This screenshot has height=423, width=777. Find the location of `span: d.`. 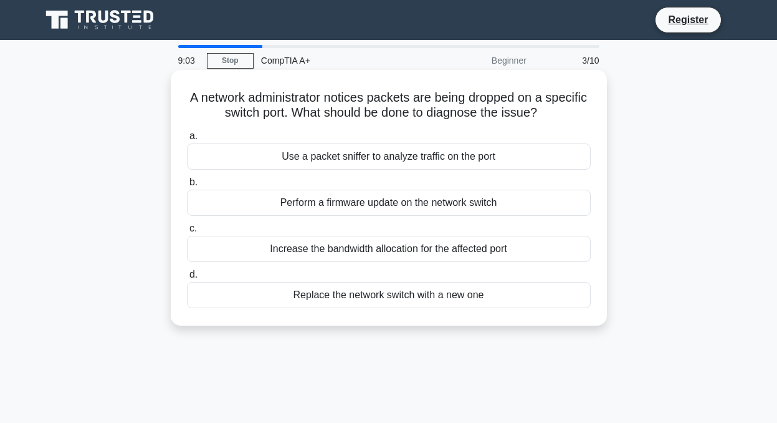

span: d. is located at coordinates (193, 274).